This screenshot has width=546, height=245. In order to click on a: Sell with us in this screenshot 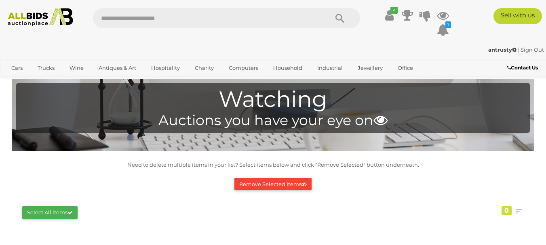, I will do `click(518, 16)`.